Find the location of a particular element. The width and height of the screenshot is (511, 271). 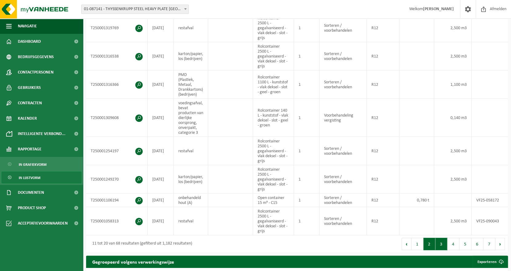

button: Next is located at coordinates (500, 244).